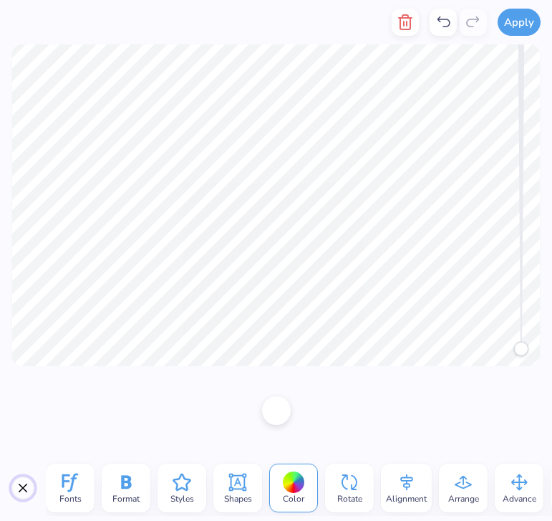  What do you see at coordinates (519, 22) in the screenshot?
I see `button: Apply` at bounding box center [519, 22].